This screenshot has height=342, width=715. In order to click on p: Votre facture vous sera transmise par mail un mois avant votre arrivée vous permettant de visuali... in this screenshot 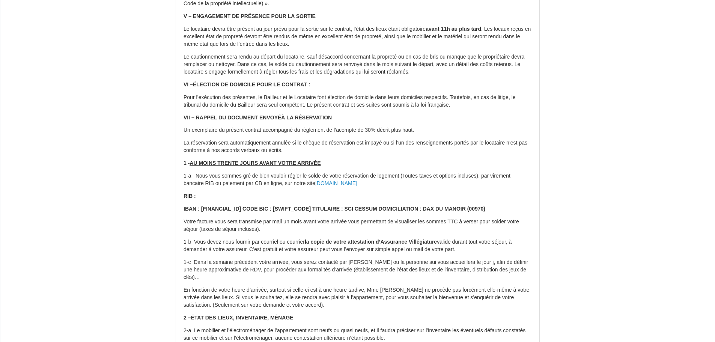, I will do `click(358, 226)`.